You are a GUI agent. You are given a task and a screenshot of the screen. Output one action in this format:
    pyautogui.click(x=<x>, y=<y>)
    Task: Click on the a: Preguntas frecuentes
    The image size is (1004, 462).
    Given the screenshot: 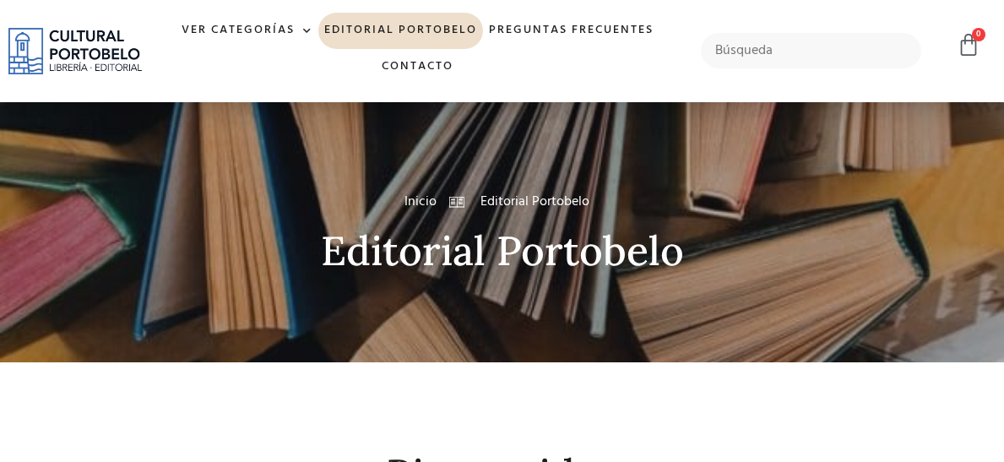 What is the action you would take?
    pyautogui.click(x=571, y=30)
    